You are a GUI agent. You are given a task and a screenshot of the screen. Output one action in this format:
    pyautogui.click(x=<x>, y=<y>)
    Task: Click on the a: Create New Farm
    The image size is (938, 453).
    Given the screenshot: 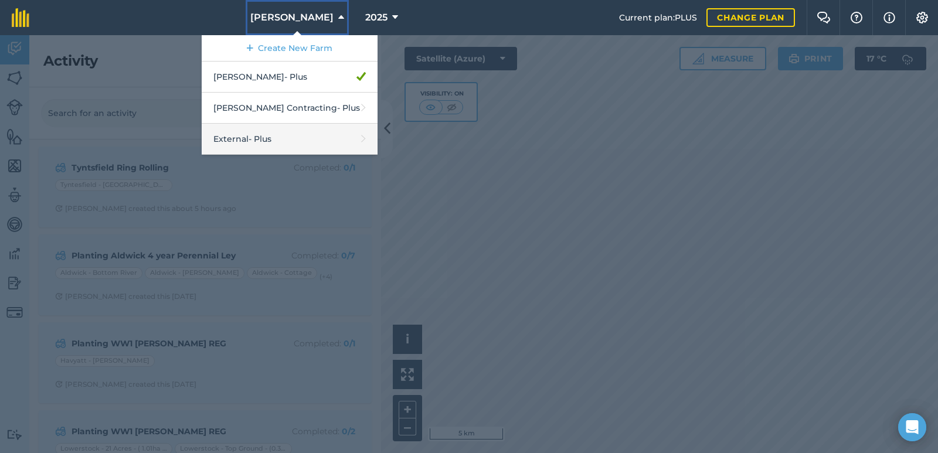 What is the action you would take?
    pyautogui.click(x=290, y=48)
    